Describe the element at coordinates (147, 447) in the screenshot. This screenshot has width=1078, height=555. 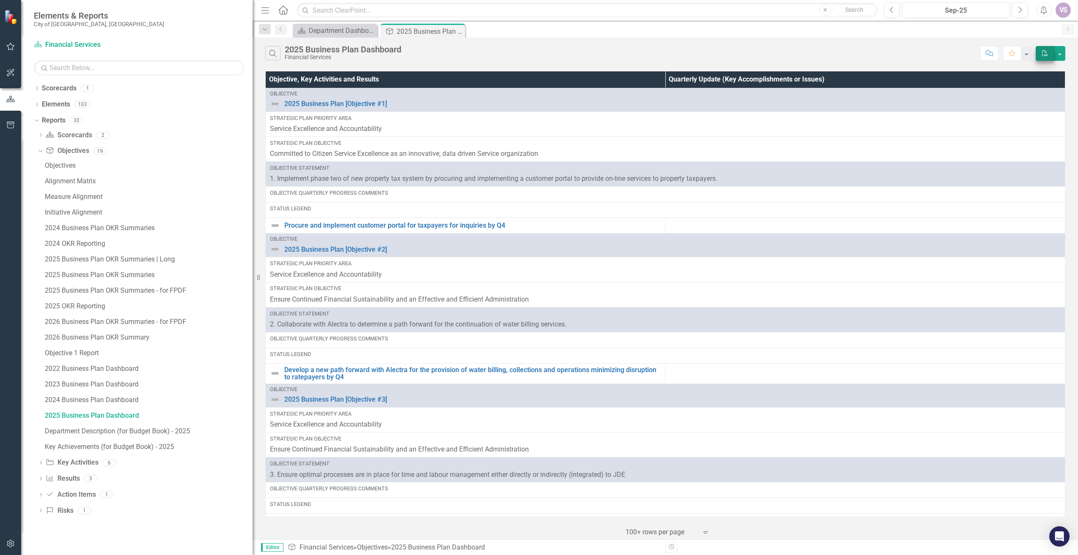
I see `a: Key Achievements (for Budget Book) - 2025` at that location.